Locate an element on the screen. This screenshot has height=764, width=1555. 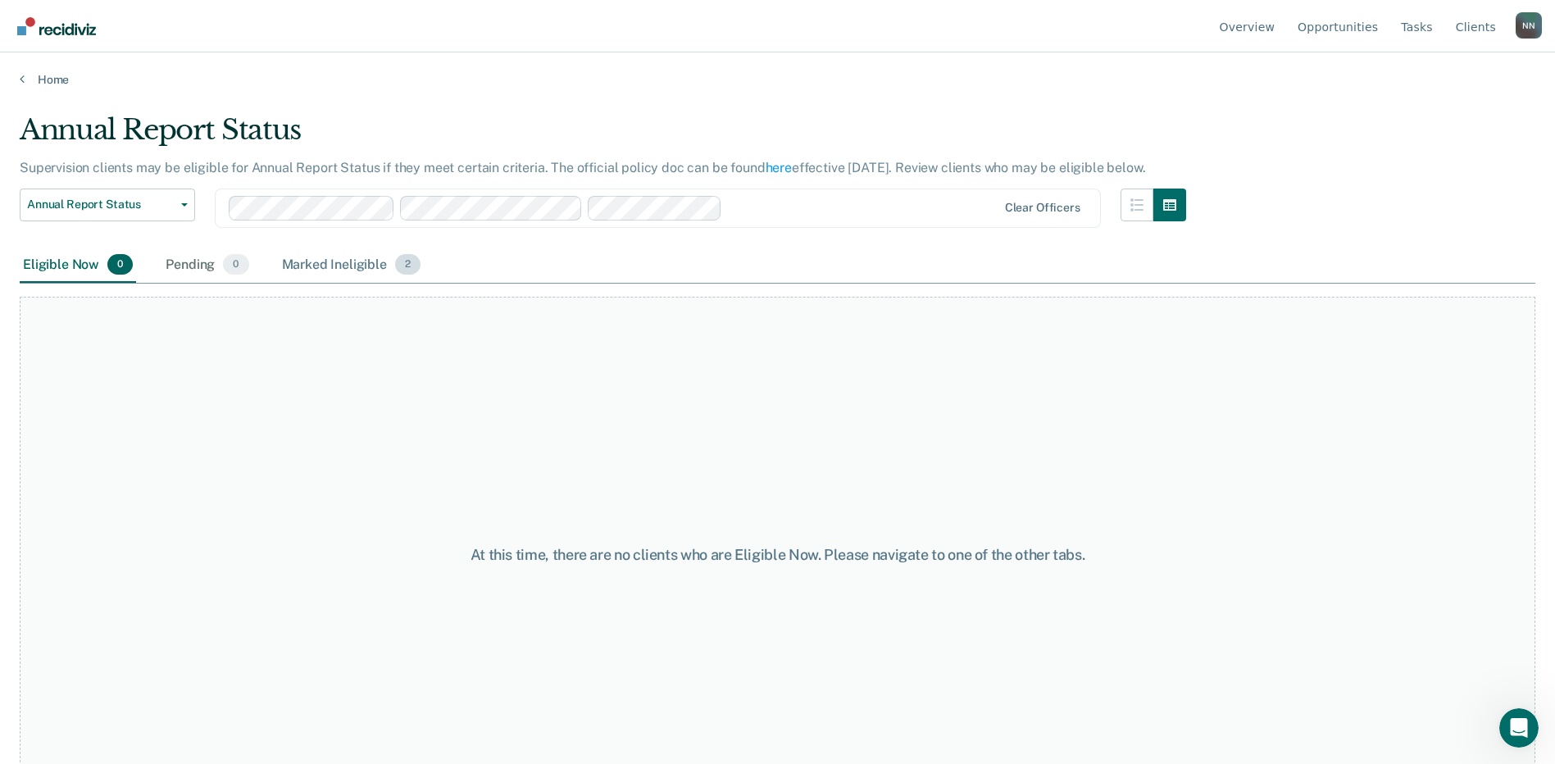
div: Annual Report Status is located at coordinates (603, 136).